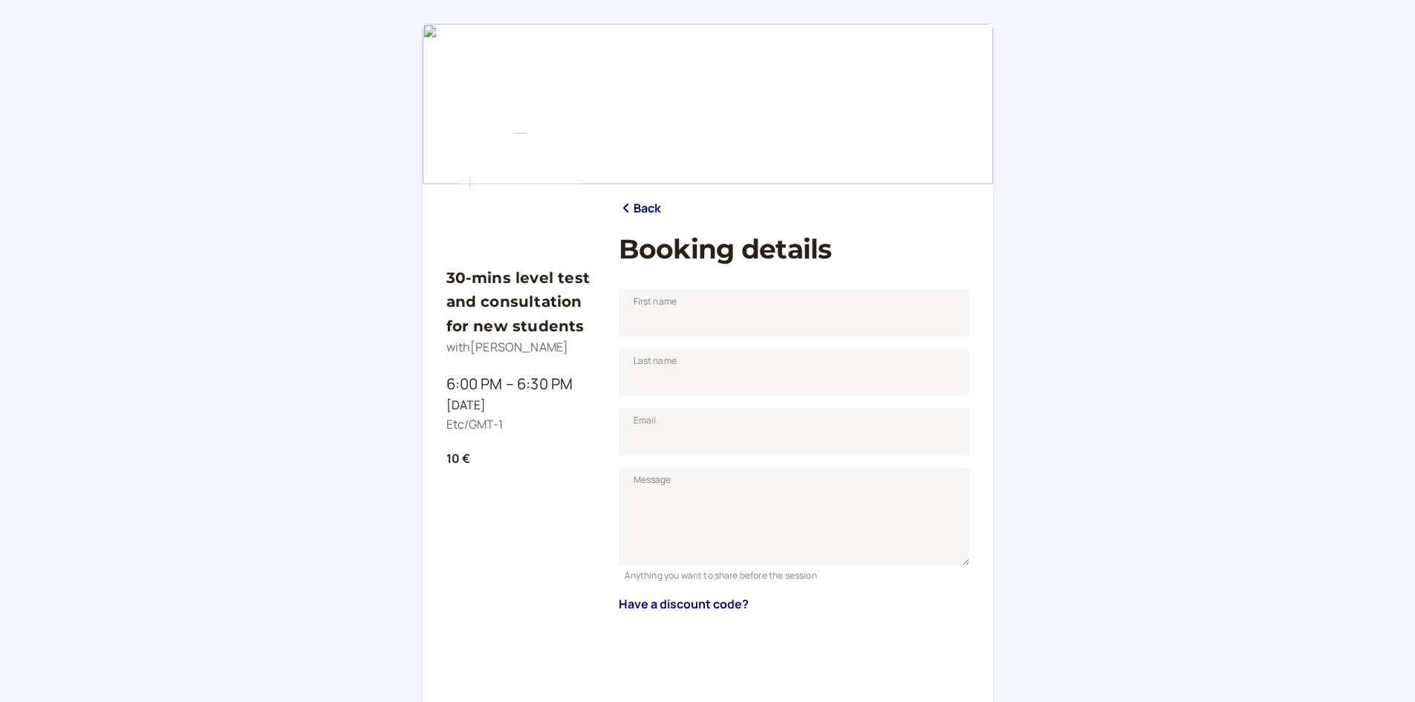 The width and height of the screenshot is (1415, 702). I want to click on h3: 30-mins level test and consultation for new students, so click(521, 302).